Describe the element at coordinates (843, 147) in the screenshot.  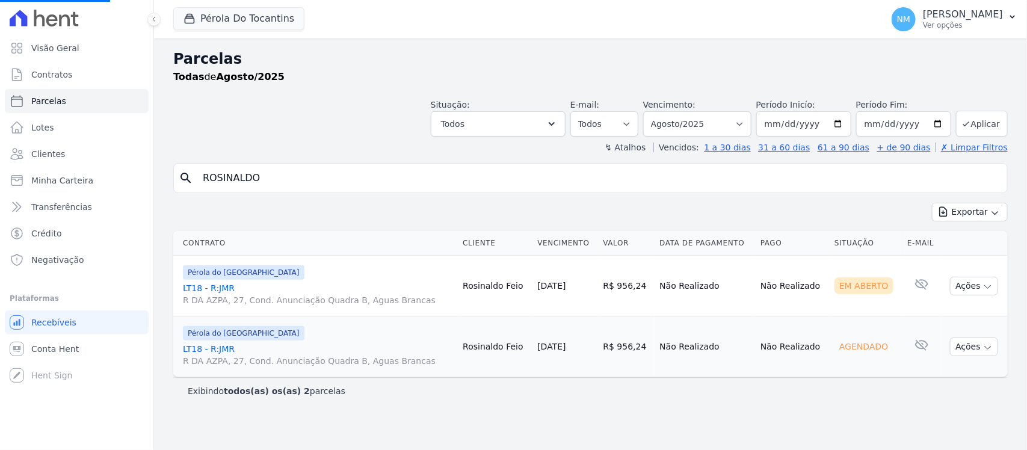
I see `a: 61 a 90 dias` at that location.